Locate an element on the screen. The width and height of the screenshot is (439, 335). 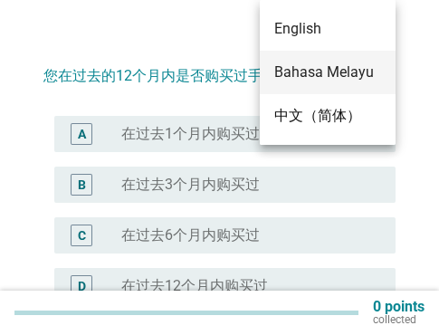
label: 在过去1个月内购买过 is located at coordinates (190, 134).